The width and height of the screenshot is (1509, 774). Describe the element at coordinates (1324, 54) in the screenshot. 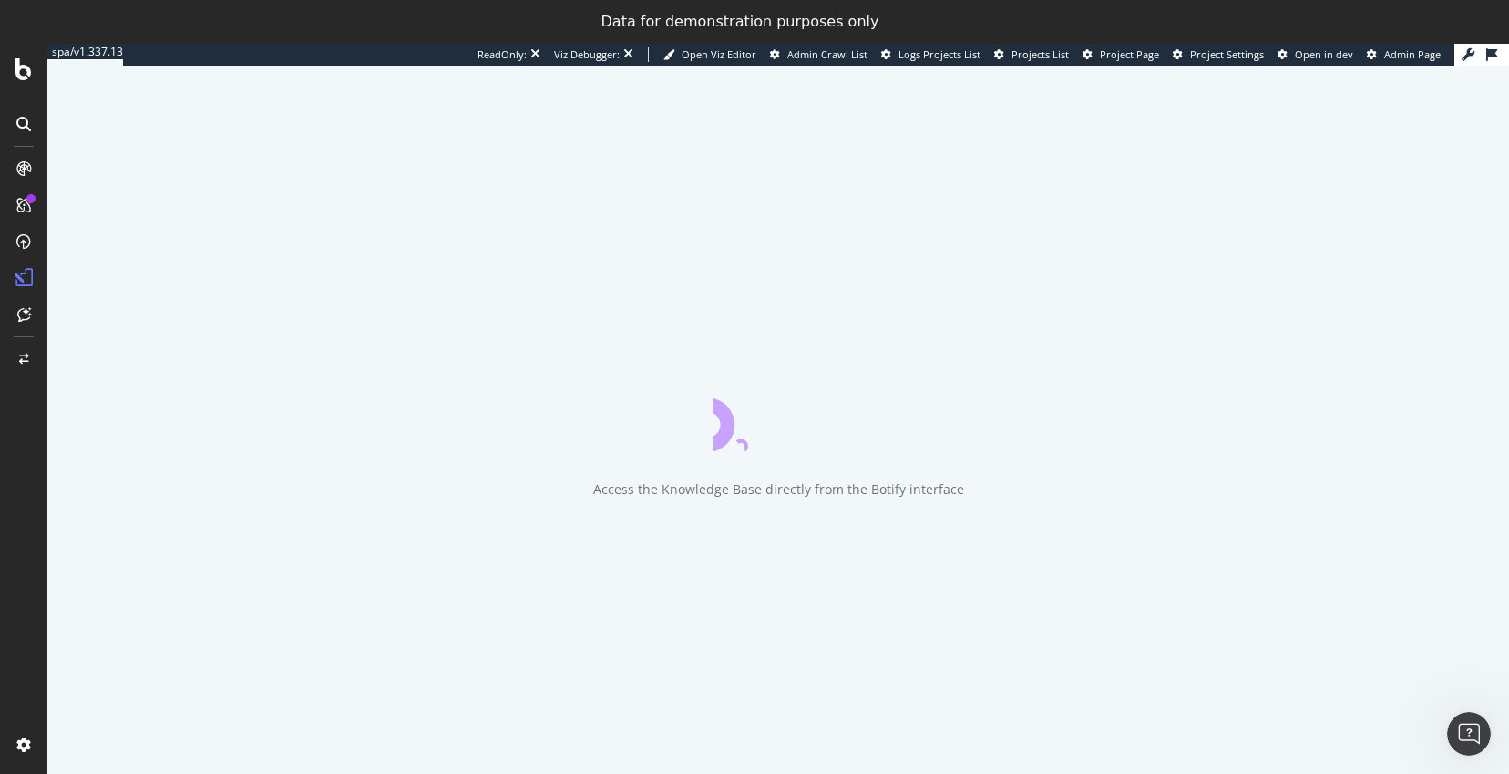

I see `span: Open in dev` at that location.